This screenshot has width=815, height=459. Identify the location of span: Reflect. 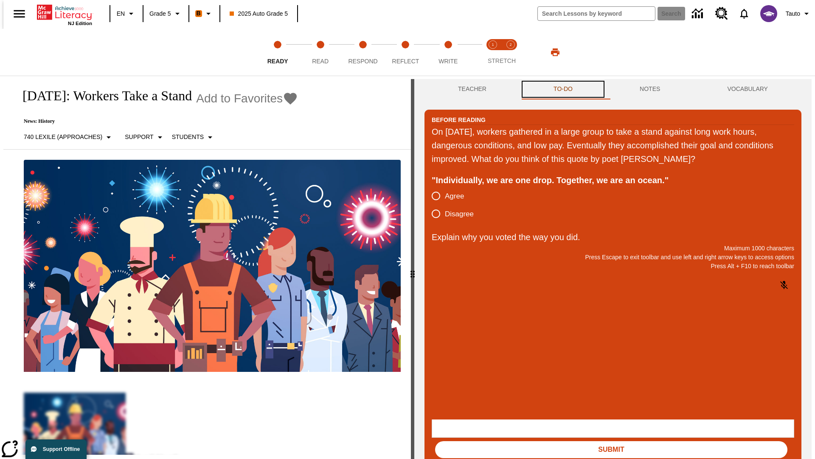
(406, 61).